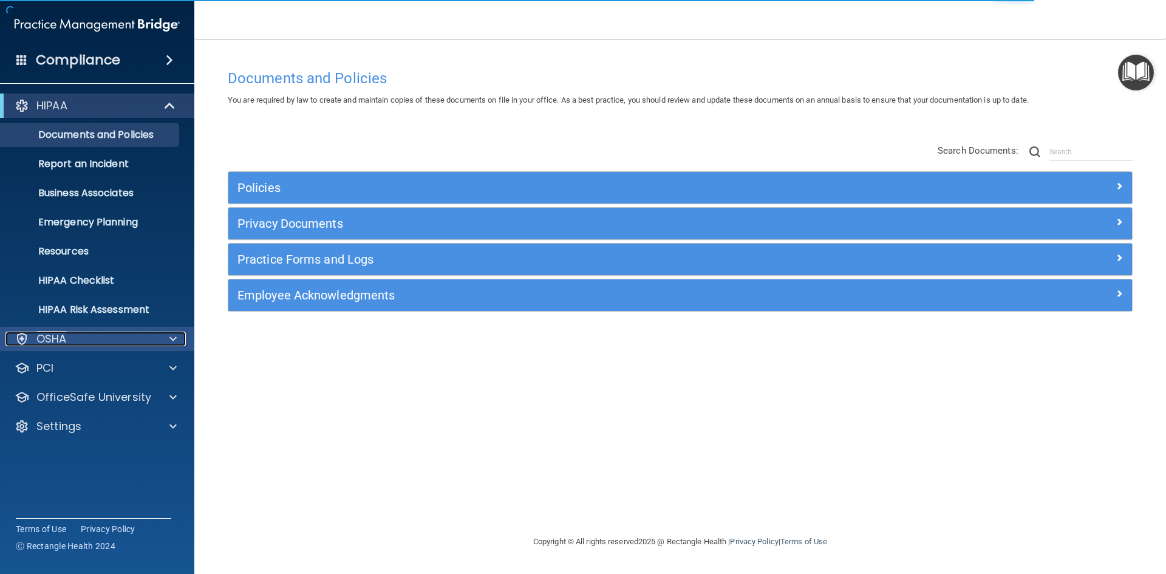  What do you see at coordinates (1035, 152) in the screenshot?
I see `img: ic-search.3b580494.png` at bounding box center [1035, 152].